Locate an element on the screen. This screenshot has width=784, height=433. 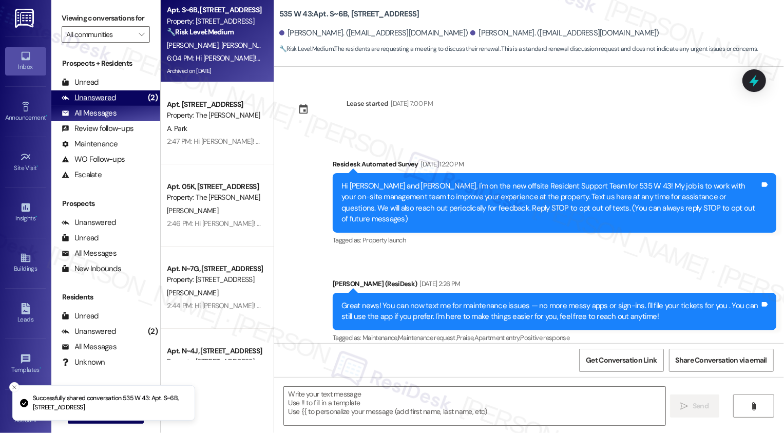
div: Maintenance is located at coordinates (90, 144).